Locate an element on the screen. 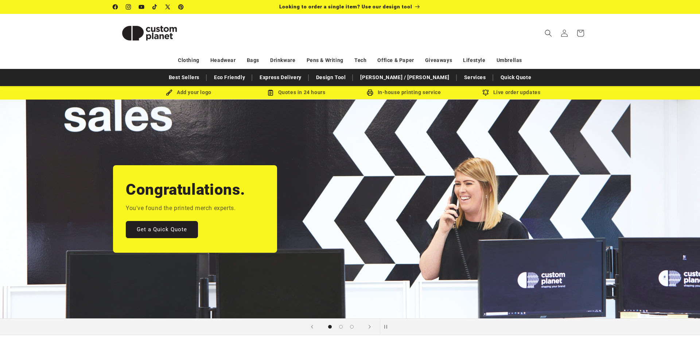 This screenshot has height=345, width=700. img: Order Updates Icon is located at coordinates (271, 93).